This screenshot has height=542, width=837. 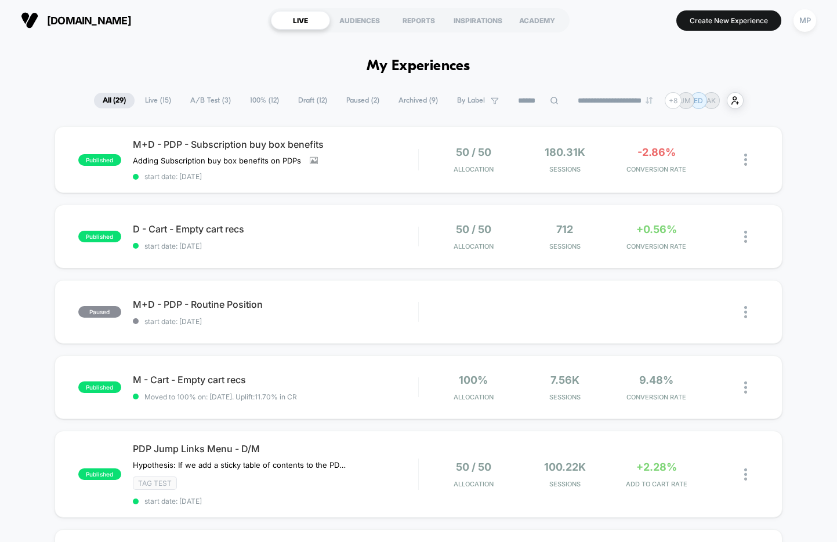 I want to click on div: INSPIRATIONS, so click(x=478, y=20).